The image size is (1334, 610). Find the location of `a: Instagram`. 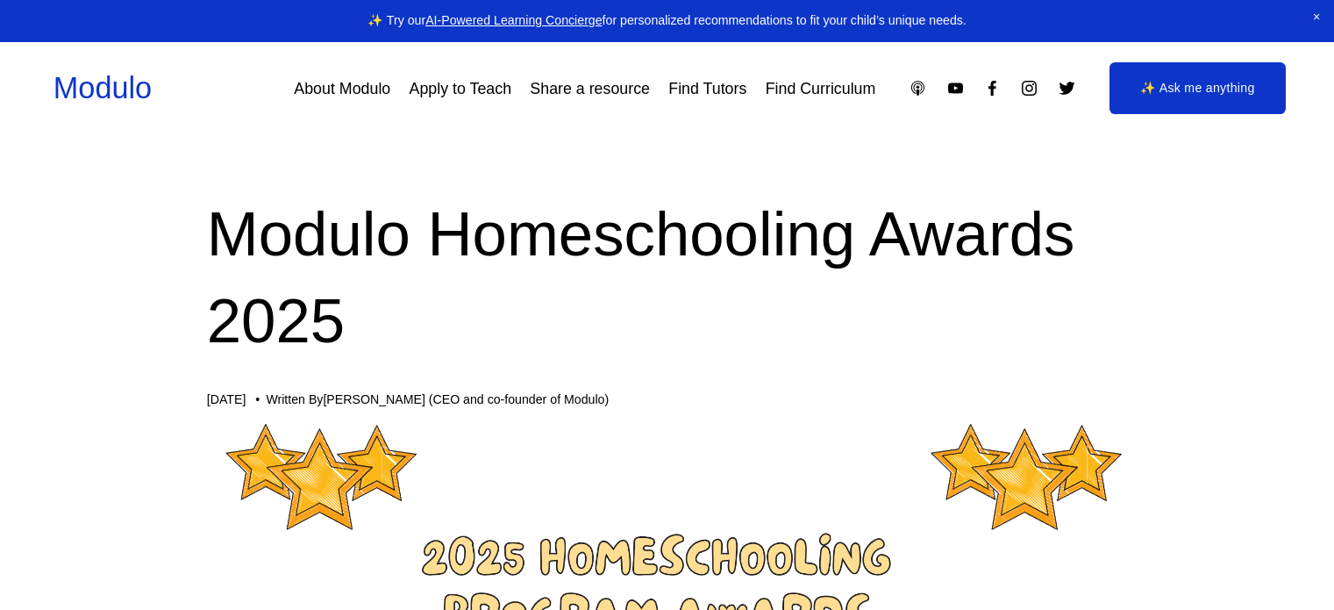

a: Instagram is located at coordinates (1029, 88).